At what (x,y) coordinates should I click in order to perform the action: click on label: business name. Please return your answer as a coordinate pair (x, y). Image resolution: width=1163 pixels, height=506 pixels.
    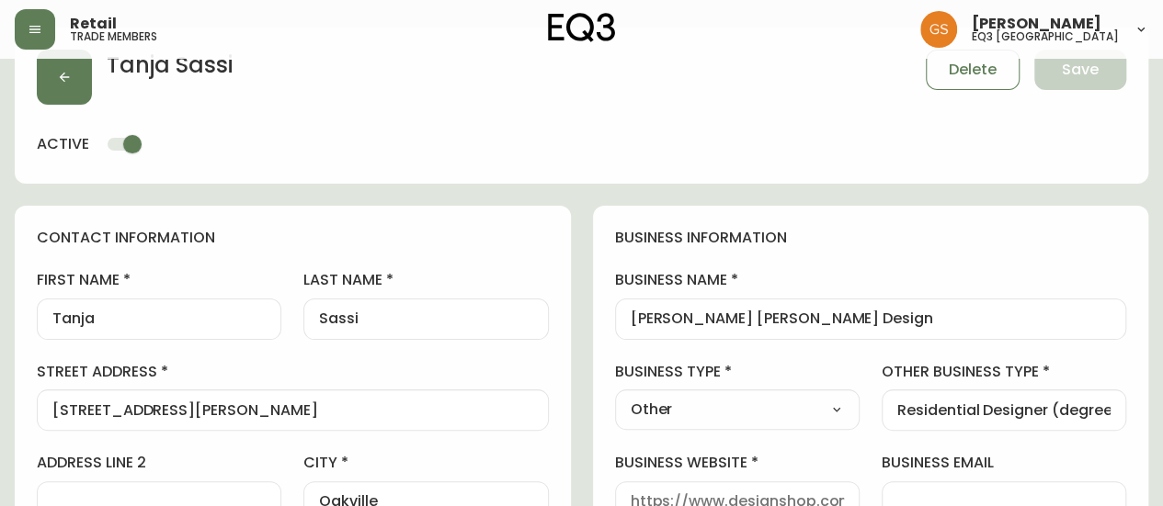
    Looking at the image, I should click on (870, 280).